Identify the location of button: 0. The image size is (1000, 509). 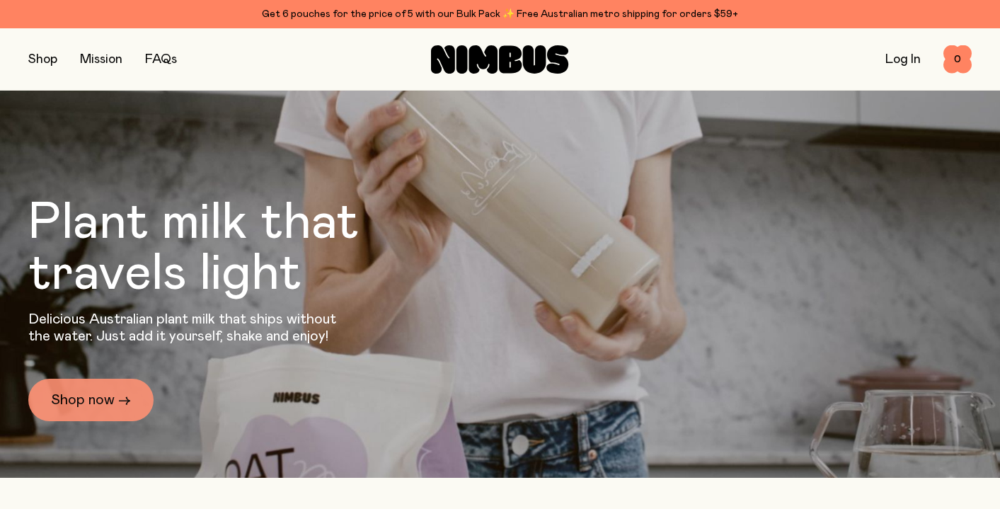
(958, 59).